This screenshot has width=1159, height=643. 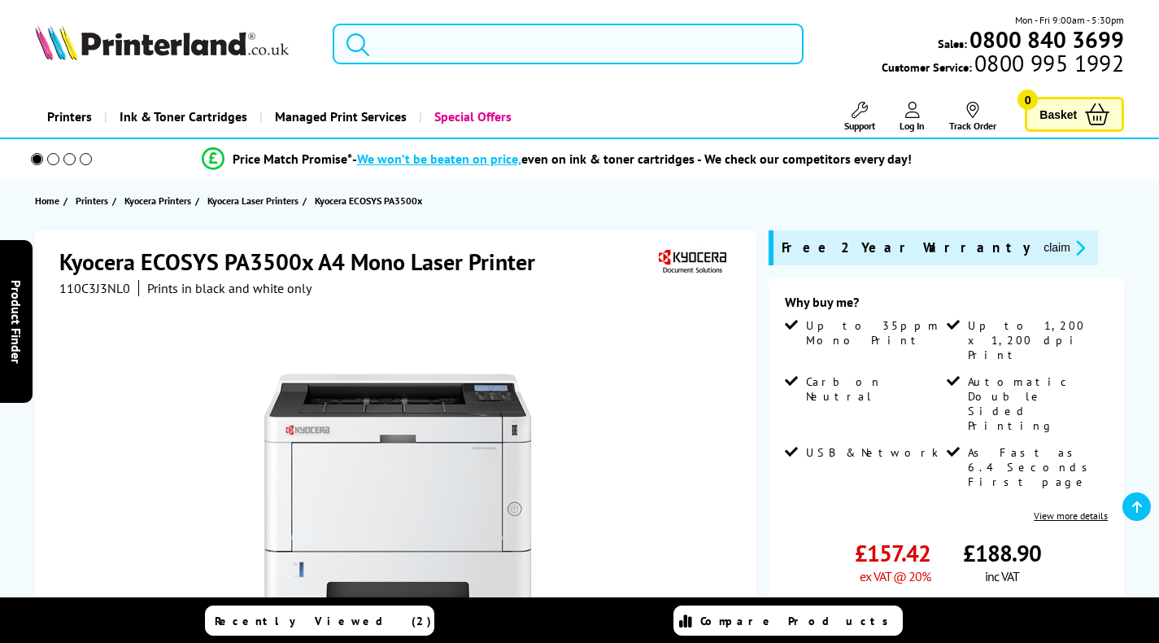 I want to click on b: 0800 840 3699, so click(x=1047, y=39).